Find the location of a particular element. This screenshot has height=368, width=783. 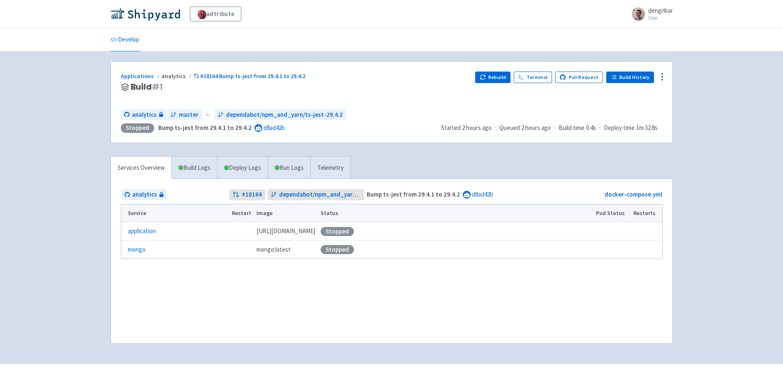

button: Rebuild is located at coordinates (493, 77).